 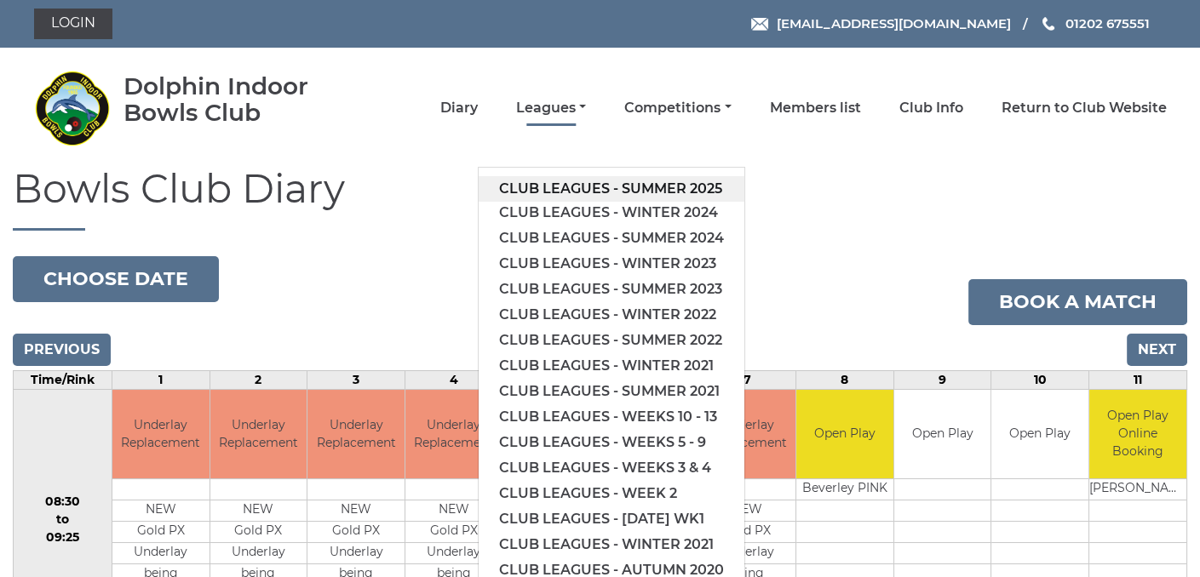 I want to click on td: Open Play Online Booking, so click(x=1138, y=434).